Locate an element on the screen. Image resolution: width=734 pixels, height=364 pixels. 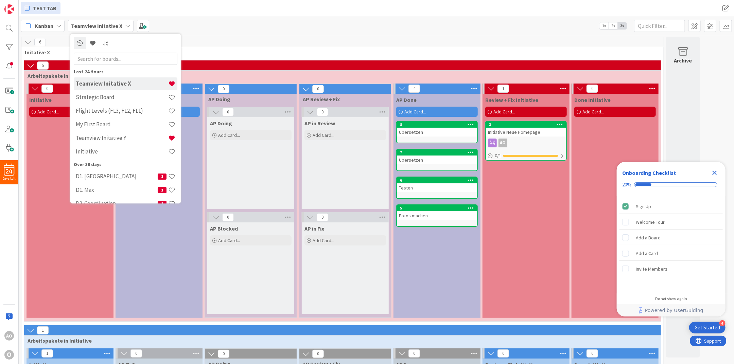
div: Last 24 Hours is located at coordinates (125, 72).